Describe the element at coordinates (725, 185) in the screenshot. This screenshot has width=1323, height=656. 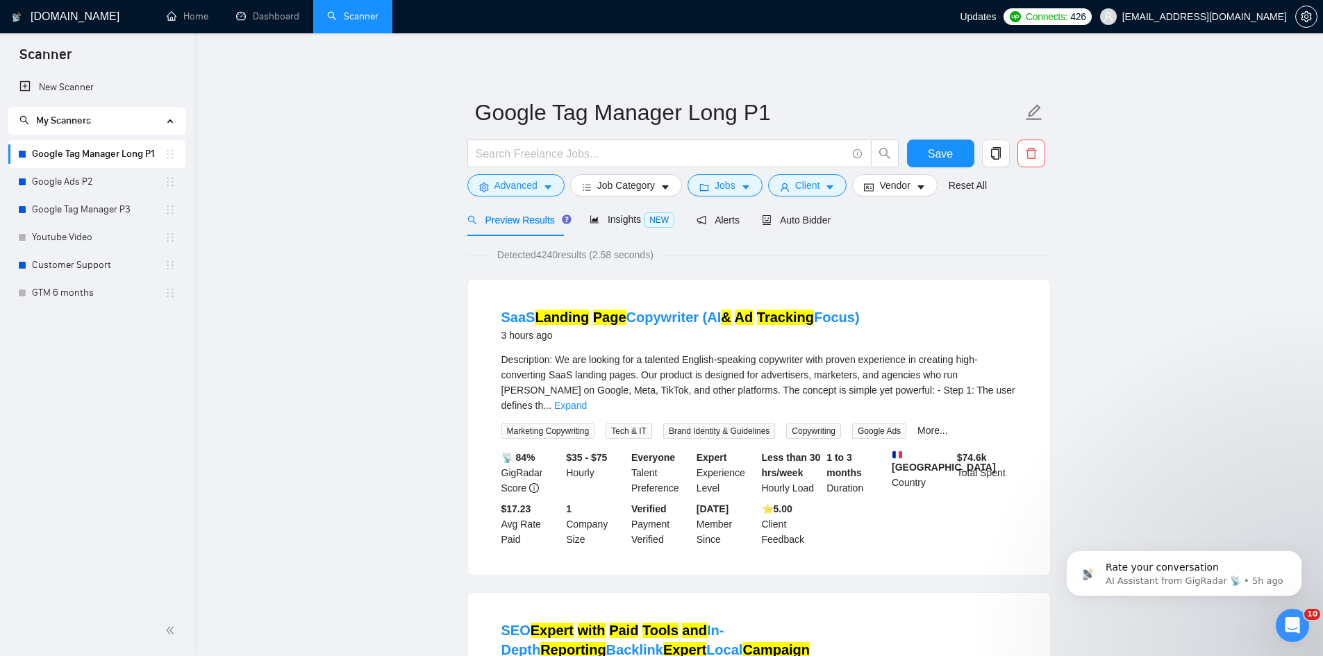
I see `span: Jobs` at that location.